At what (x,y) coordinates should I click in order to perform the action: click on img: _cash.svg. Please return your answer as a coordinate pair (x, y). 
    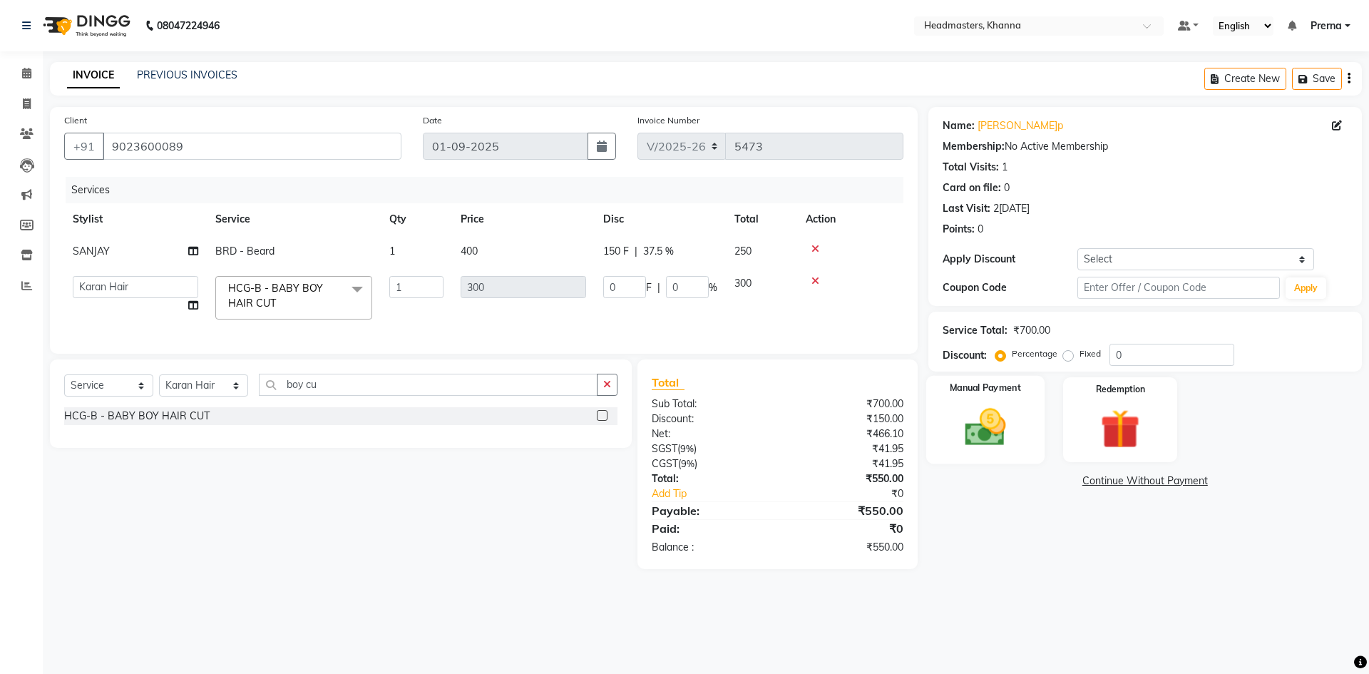
    Looking at the image, I should click on (984, 427).